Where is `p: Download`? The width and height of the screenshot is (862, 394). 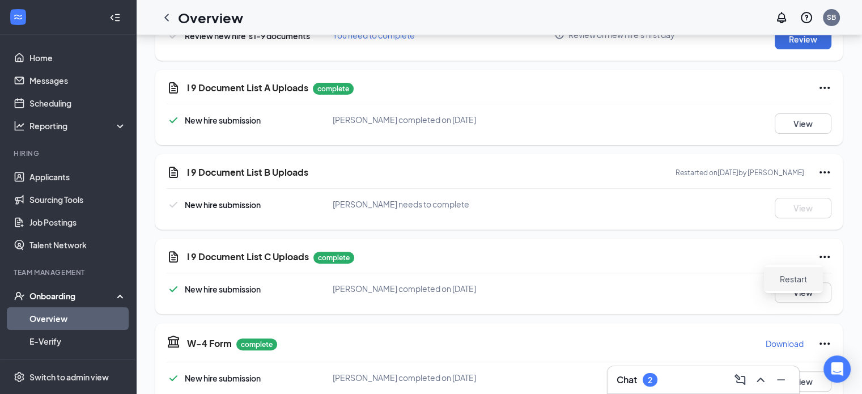
p: Download is located at coordinates (784, 343).